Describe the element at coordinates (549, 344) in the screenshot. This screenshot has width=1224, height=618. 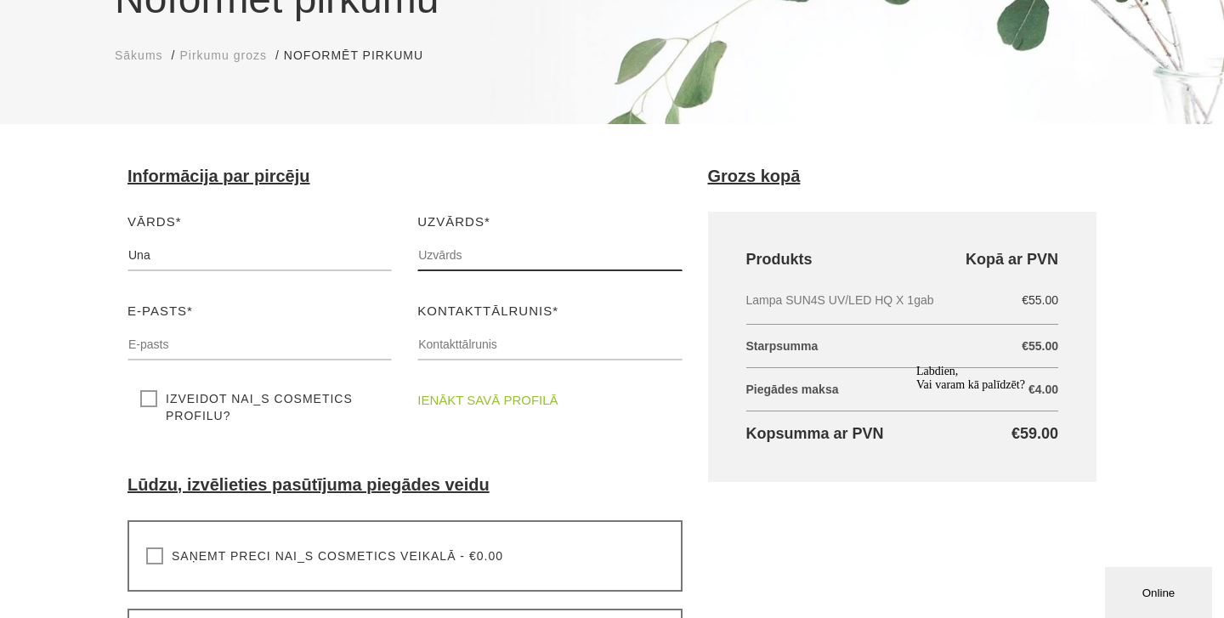
I see `input: Kontakttālrunis` at that location.